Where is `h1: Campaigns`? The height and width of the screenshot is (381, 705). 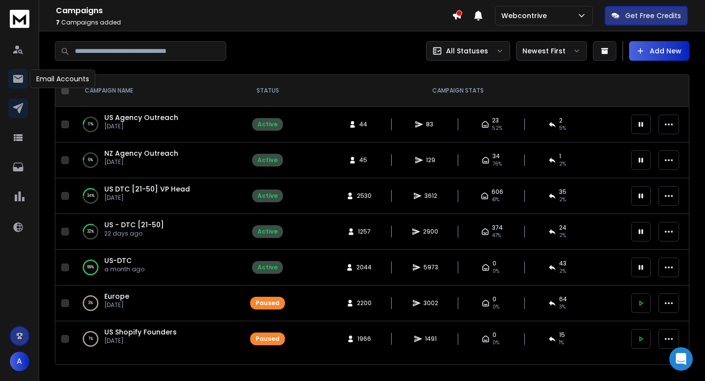 h1: Campaigns is located at coordinates (254, 11).